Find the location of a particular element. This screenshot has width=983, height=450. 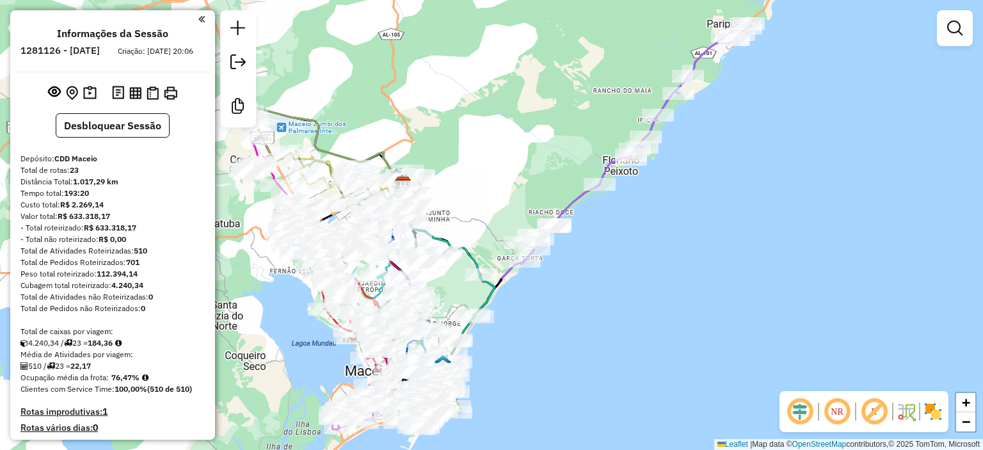

img: 303 UDC Full Litoral is located at coordinates (443, 363).